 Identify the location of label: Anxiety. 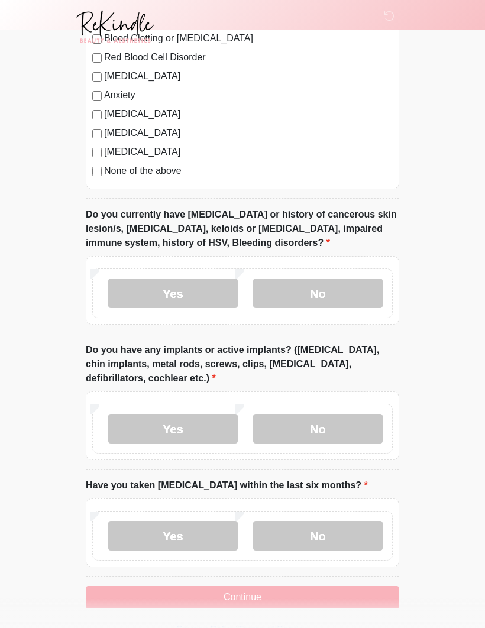
(248, 95).